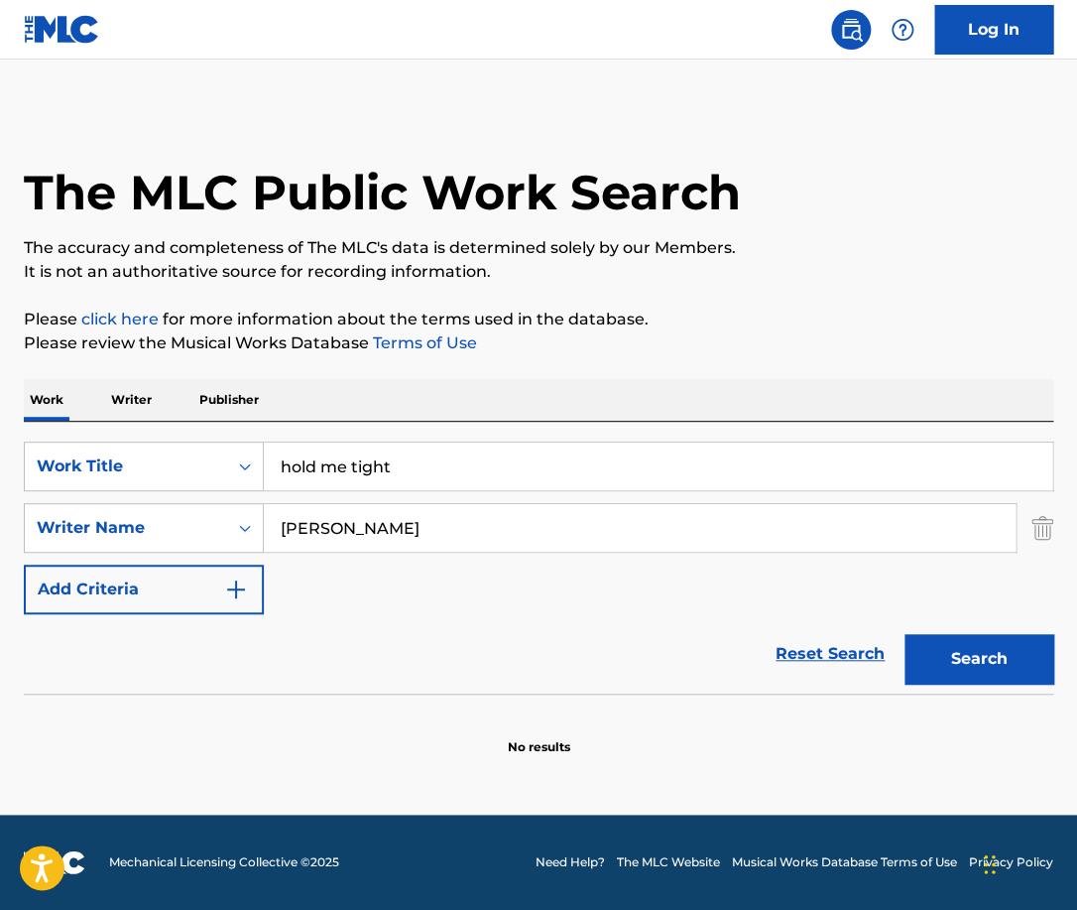 The width and height of the screenshot is (1077, 910). I want to click on div: Writer Name, so click(126, 528).